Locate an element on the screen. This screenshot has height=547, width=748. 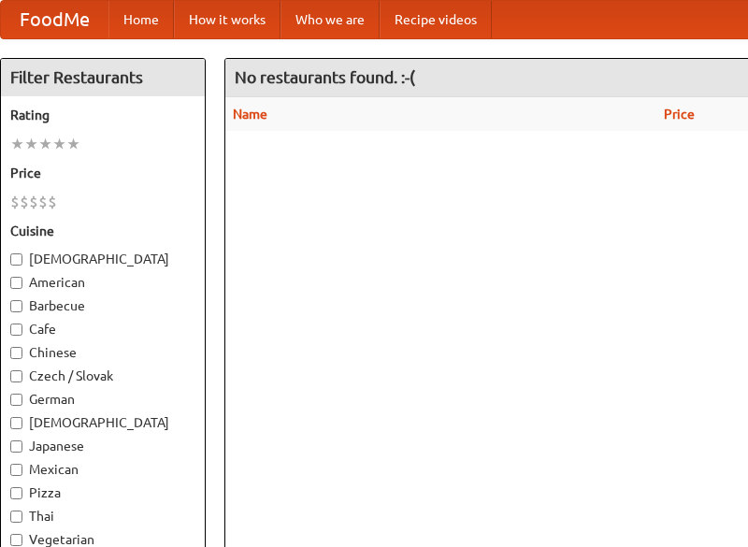
input: Japanese is located at coordinates (16, 446).